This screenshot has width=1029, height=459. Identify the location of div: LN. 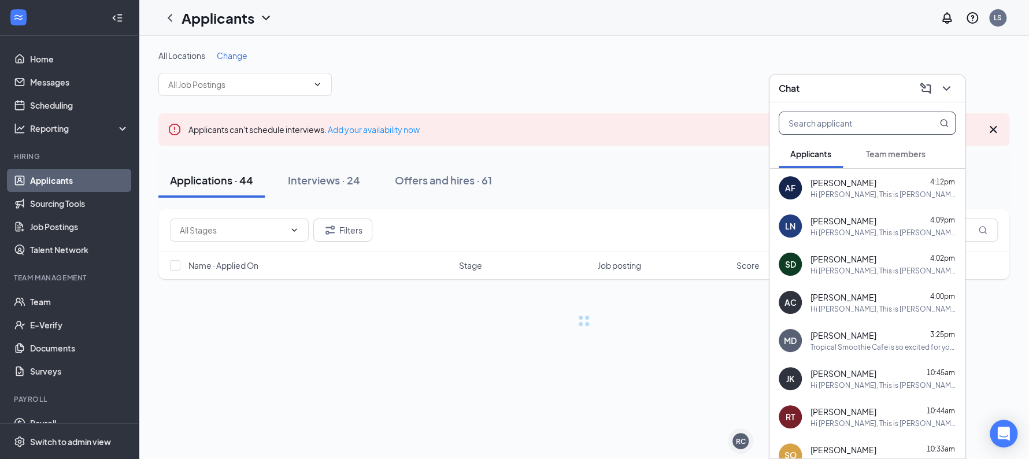
(790, 226).